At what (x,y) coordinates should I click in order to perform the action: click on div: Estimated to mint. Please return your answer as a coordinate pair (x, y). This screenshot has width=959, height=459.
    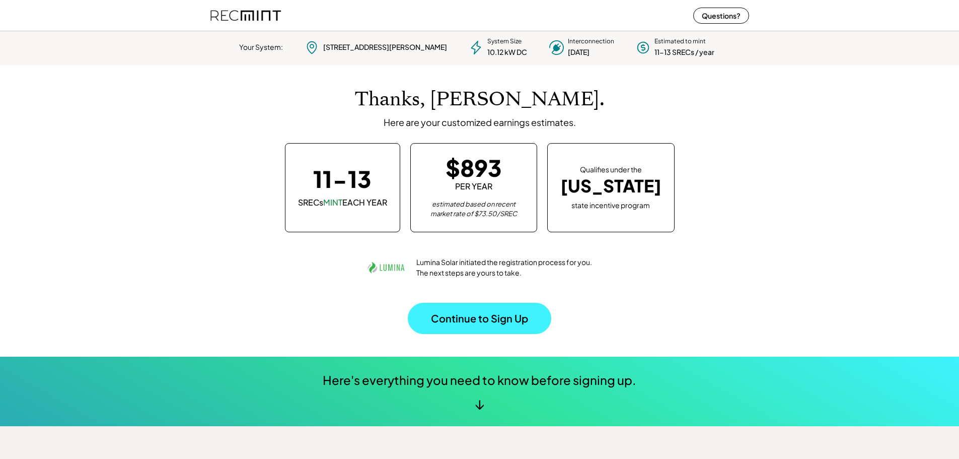
    Looking at the image, I should click on (680, 41).